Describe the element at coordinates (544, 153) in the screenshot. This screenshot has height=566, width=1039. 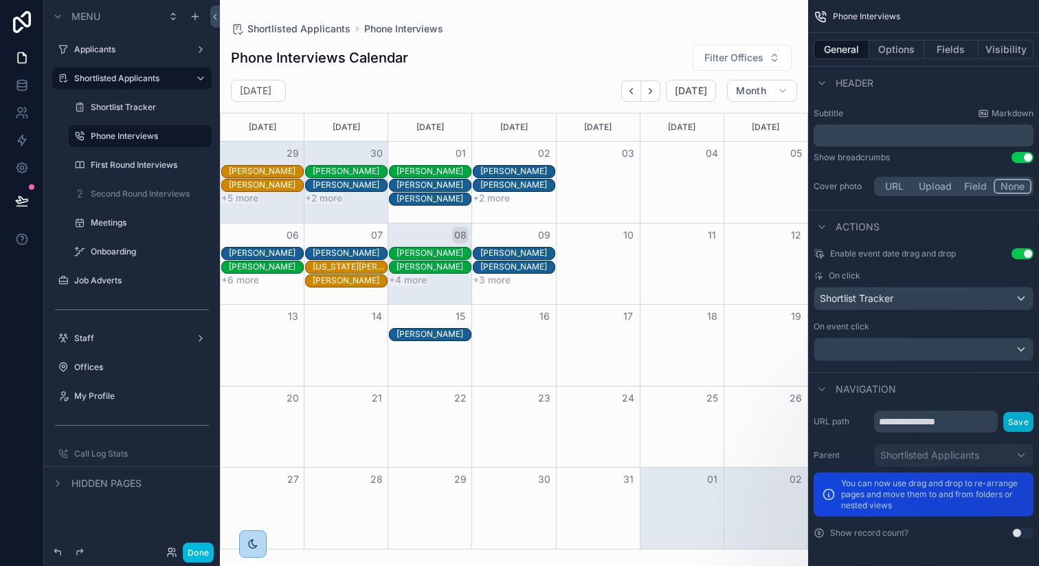
I see `button: 02` at that location.